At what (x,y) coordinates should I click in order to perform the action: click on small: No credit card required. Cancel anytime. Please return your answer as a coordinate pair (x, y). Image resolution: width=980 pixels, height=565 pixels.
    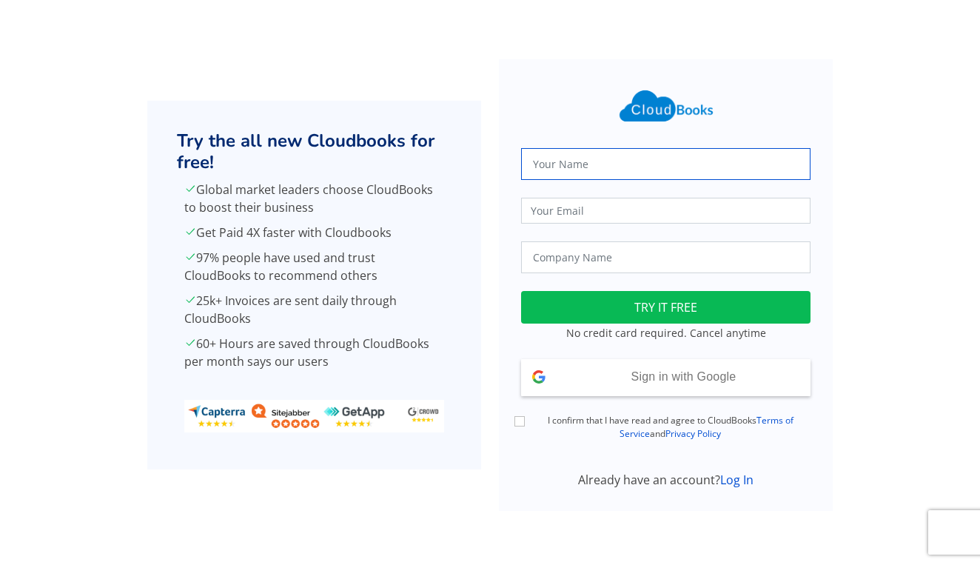
    Looking at the image, I should click on (666, 332).